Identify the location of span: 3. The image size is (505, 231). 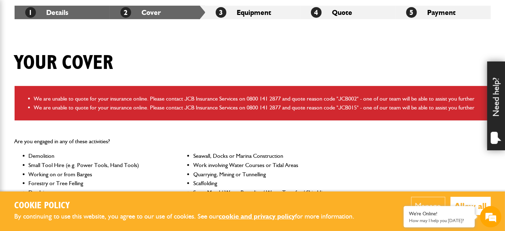
(221, 12).